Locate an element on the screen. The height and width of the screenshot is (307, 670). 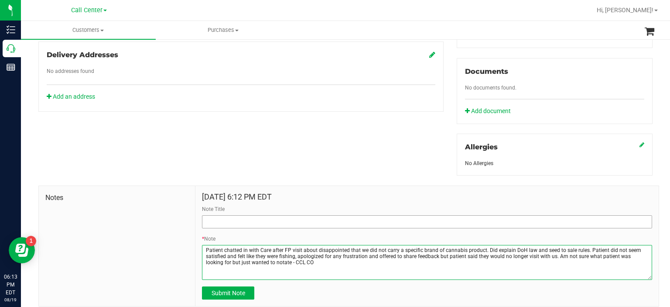
span: 1 is located at coordinates (5, 5).